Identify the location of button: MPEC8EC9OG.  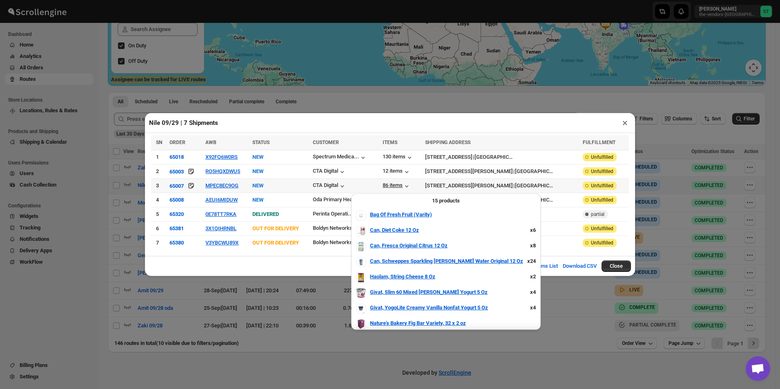
(222, 185).